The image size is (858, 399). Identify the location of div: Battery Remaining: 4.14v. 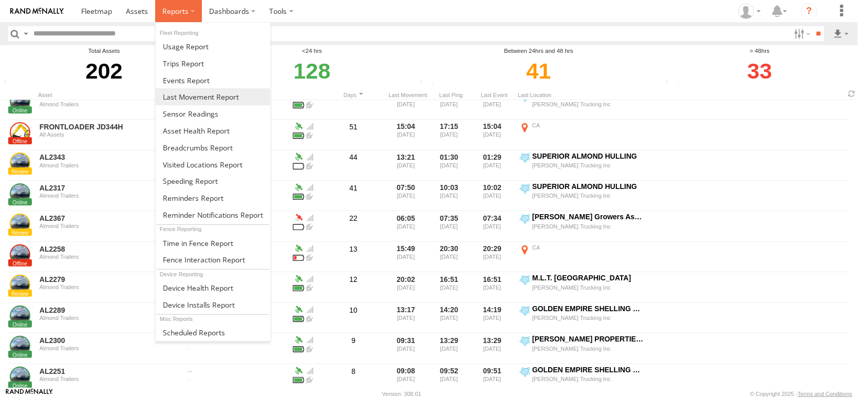
(298, 135).